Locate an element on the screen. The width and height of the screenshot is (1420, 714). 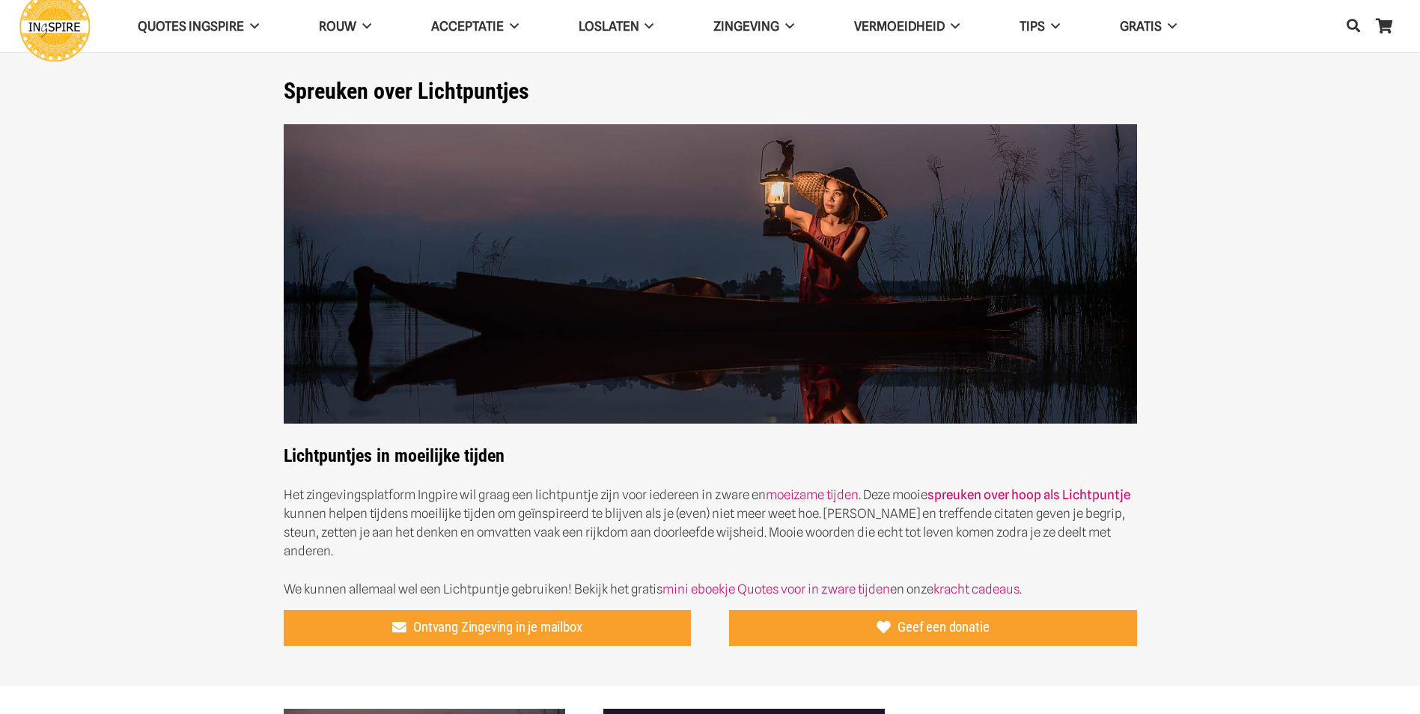
span: GRATIS is located at coordinates (1140, 26).